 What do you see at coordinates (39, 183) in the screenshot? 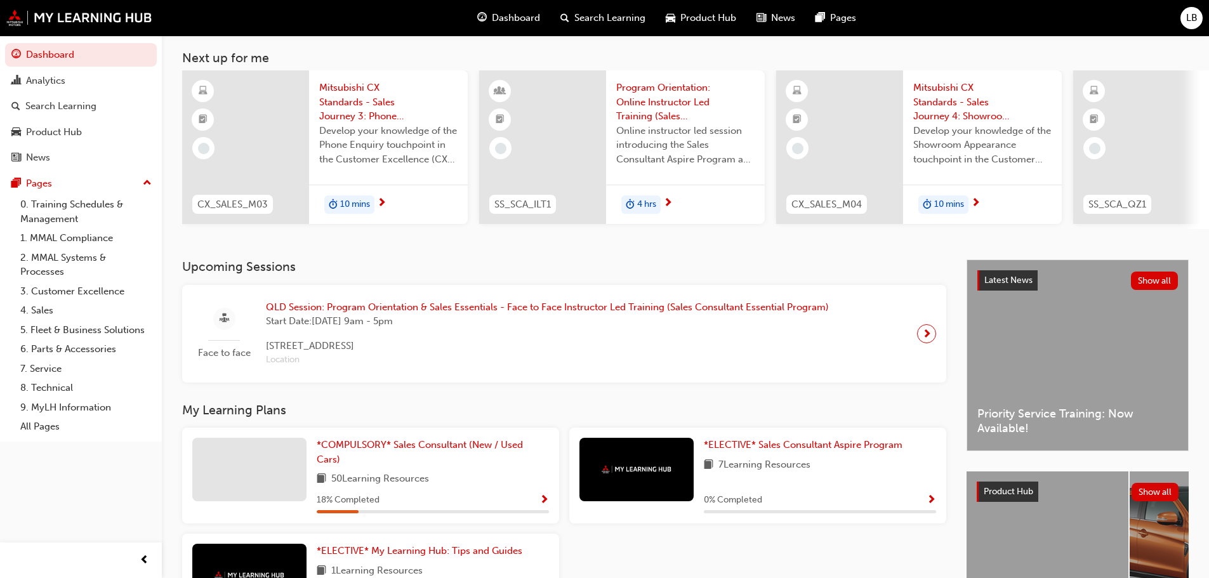
I see `div: Pages` at bounding box center [39, 183].